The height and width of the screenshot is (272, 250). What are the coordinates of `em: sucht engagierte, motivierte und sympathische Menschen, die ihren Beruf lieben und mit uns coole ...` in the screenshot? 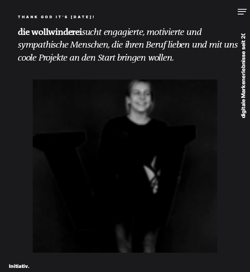 It's located at (128, 45).